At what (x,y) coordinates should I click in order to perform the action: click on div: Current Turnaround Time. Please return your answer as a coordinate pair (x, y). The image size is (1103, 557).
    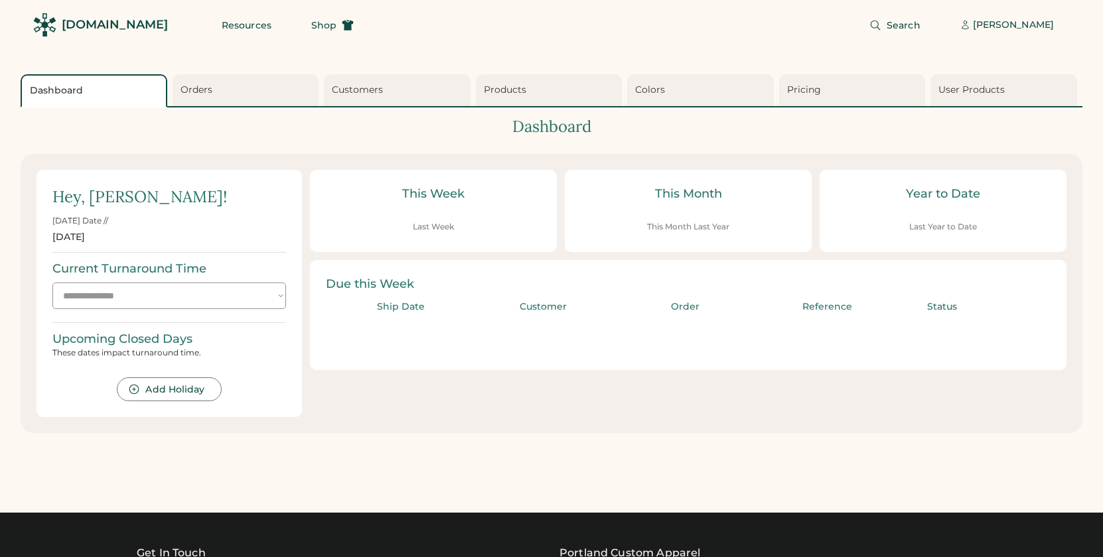
    Looking at the image, I should click on (129, 269).